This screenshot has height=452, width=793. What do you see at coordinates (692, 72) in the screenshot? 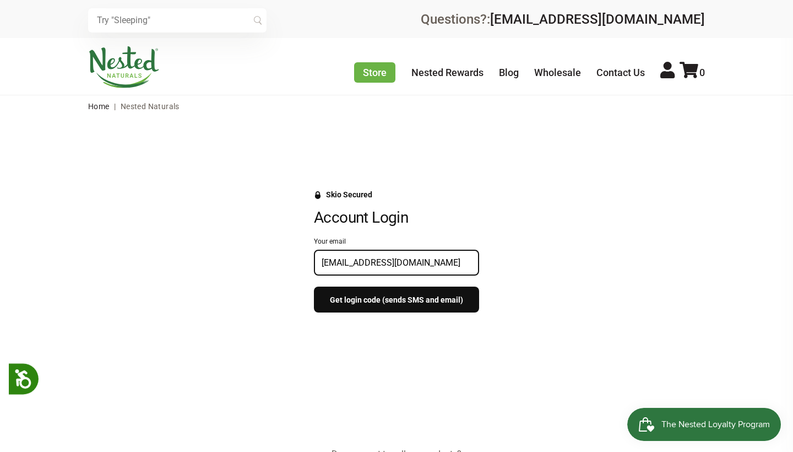
I see `a: 0` at bounding box center [692, 72].